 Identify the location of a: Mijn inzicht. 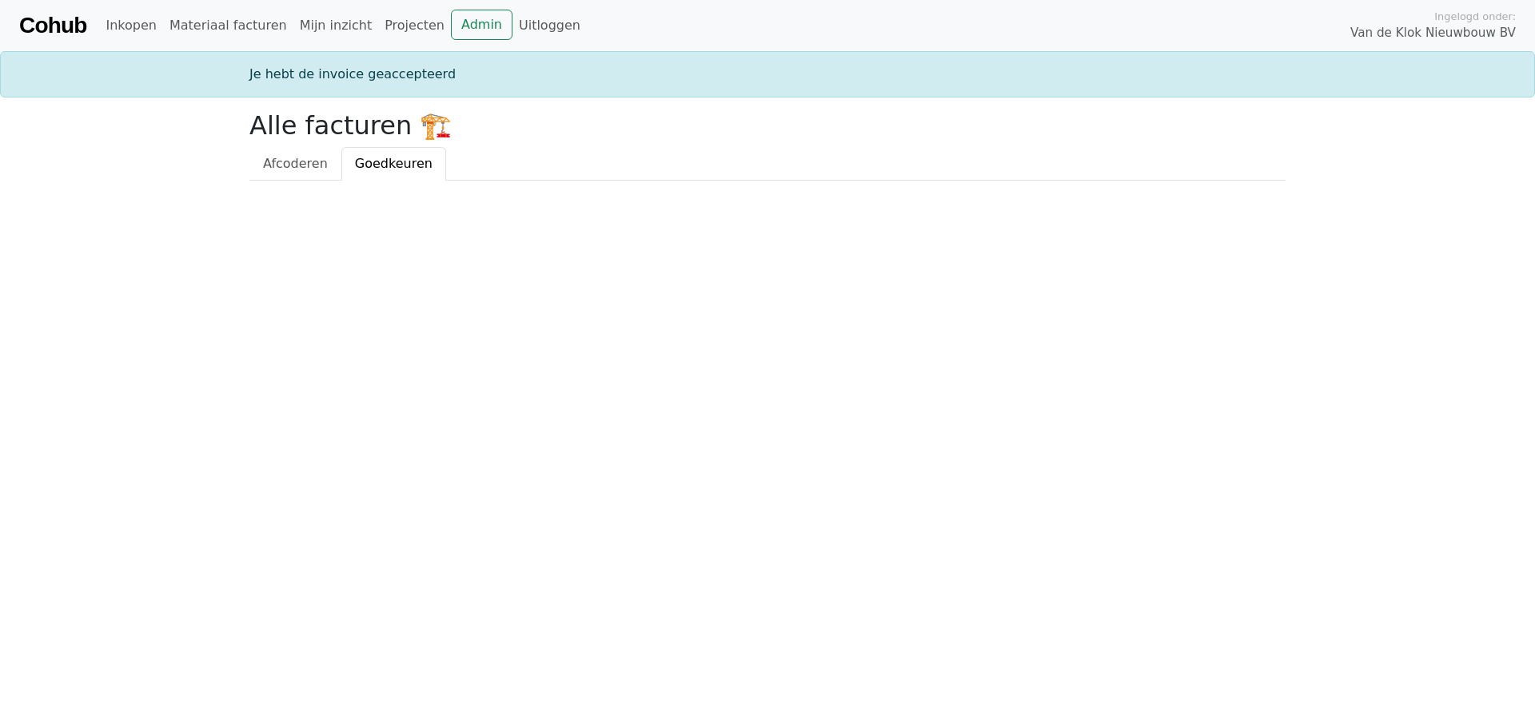
(336, 26).